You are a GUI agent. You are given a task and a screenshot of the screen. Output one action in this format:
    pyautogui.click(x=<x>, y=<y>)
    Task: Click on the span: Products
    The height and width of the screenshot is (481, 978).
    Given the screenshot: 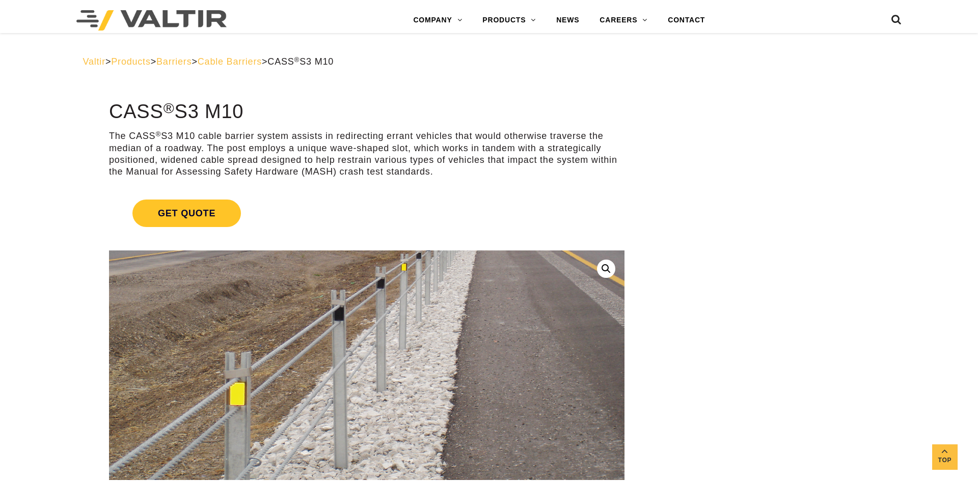 What is the action you would take?
    pyautogui.click(x=130, y=62)
    